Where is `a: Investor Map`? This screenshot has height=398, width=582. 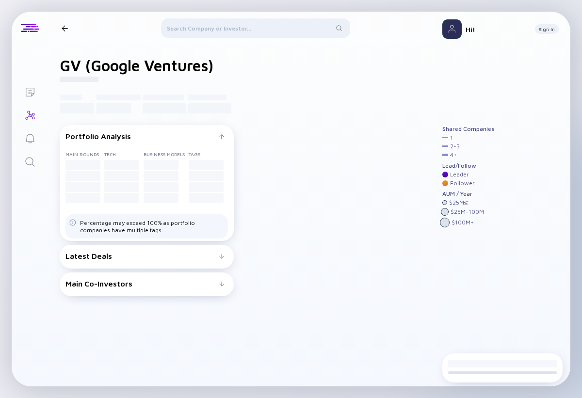 a: Investor Map is located at coordinates (30, 114).